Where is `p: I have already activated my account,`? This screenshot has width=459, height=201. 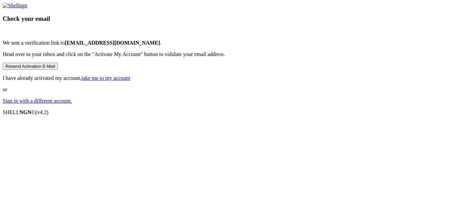
p: I have already activated my account, is located at coordinates (230, 78).